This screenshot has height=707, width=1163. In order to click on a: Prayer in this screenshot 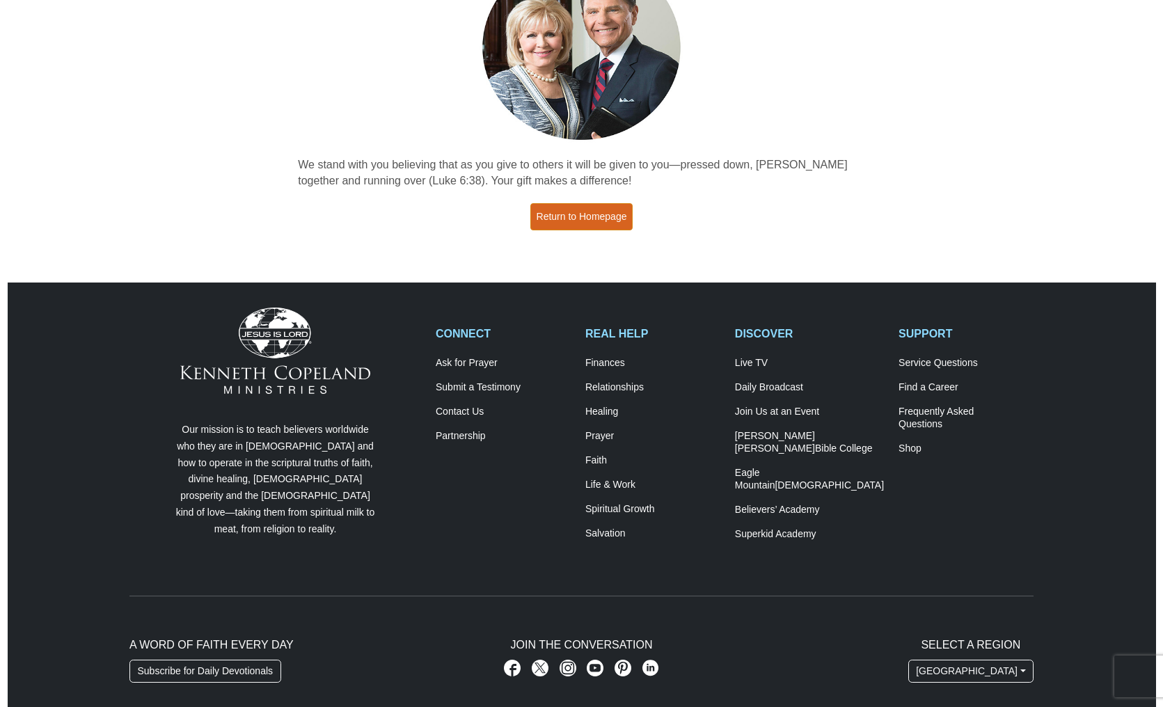, I will do `click(653, 436)`.